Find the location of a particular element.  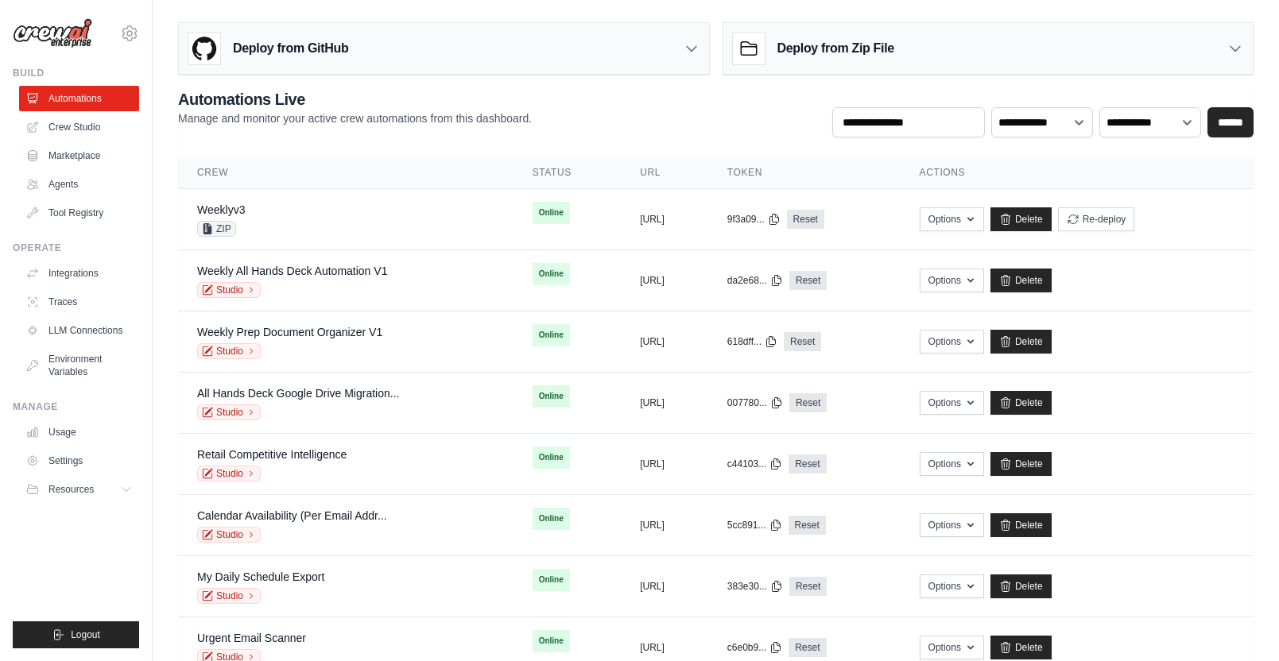

a: Agents is located at coordinates (79, 184).